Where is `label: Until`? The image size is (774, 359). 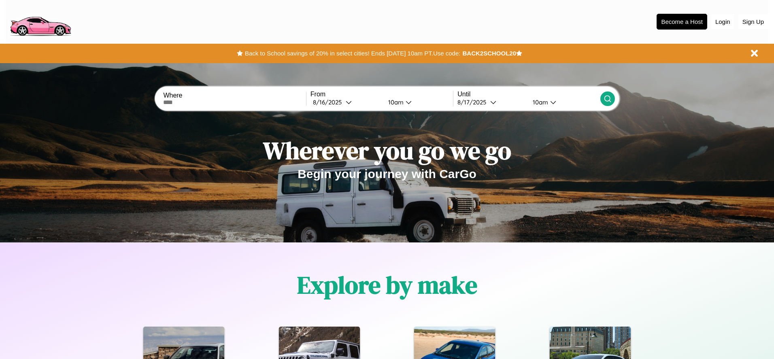
label: Until is located at coordinates (529, 94).